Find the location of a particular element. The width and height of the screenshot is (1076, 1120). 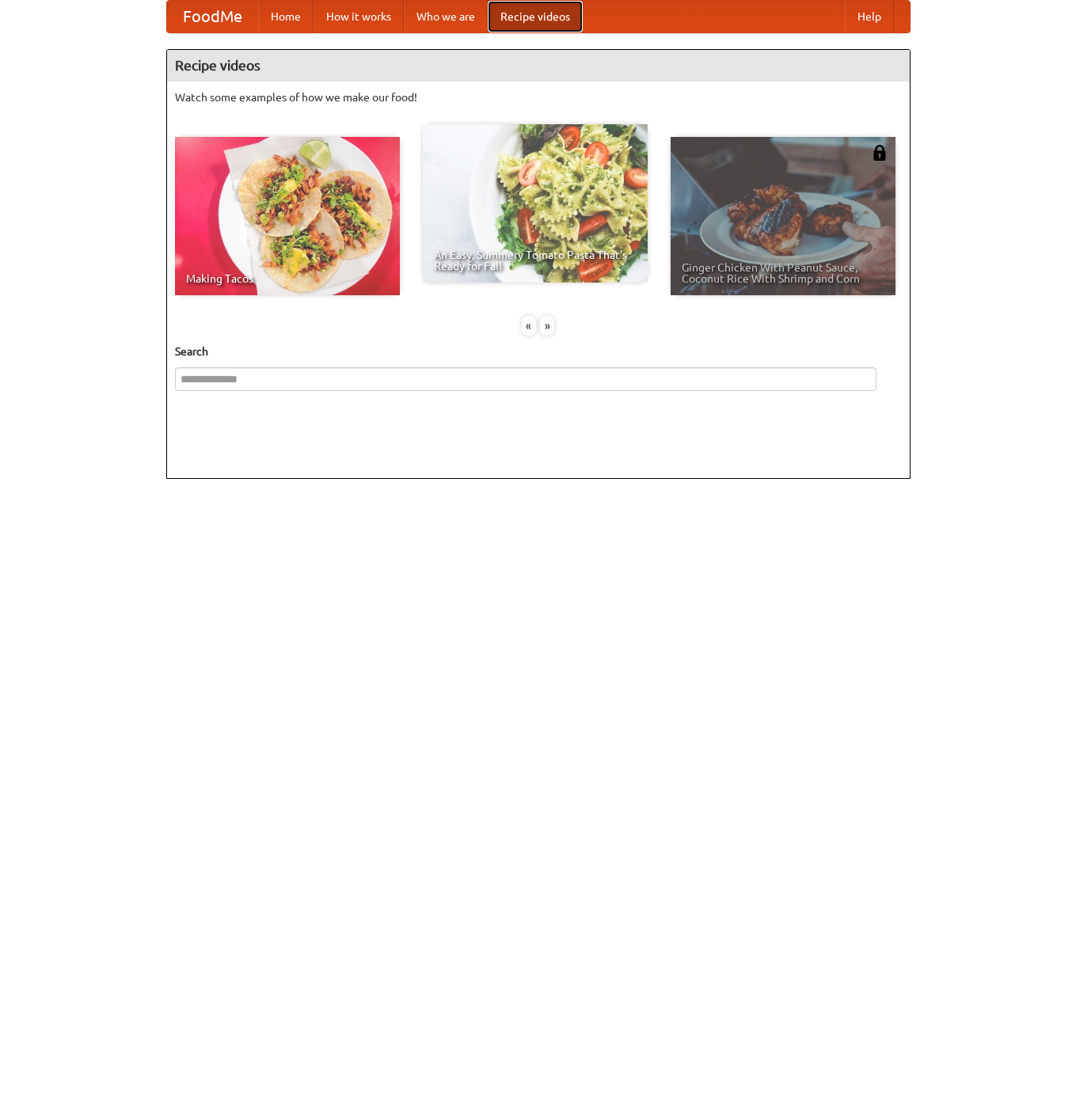

a: Making Tacos is located at coordinates (287, 216).